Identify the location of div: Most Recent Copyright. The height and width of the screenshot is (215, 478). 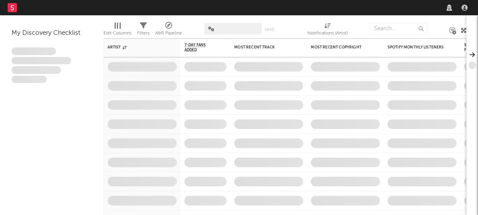
(340, 48).